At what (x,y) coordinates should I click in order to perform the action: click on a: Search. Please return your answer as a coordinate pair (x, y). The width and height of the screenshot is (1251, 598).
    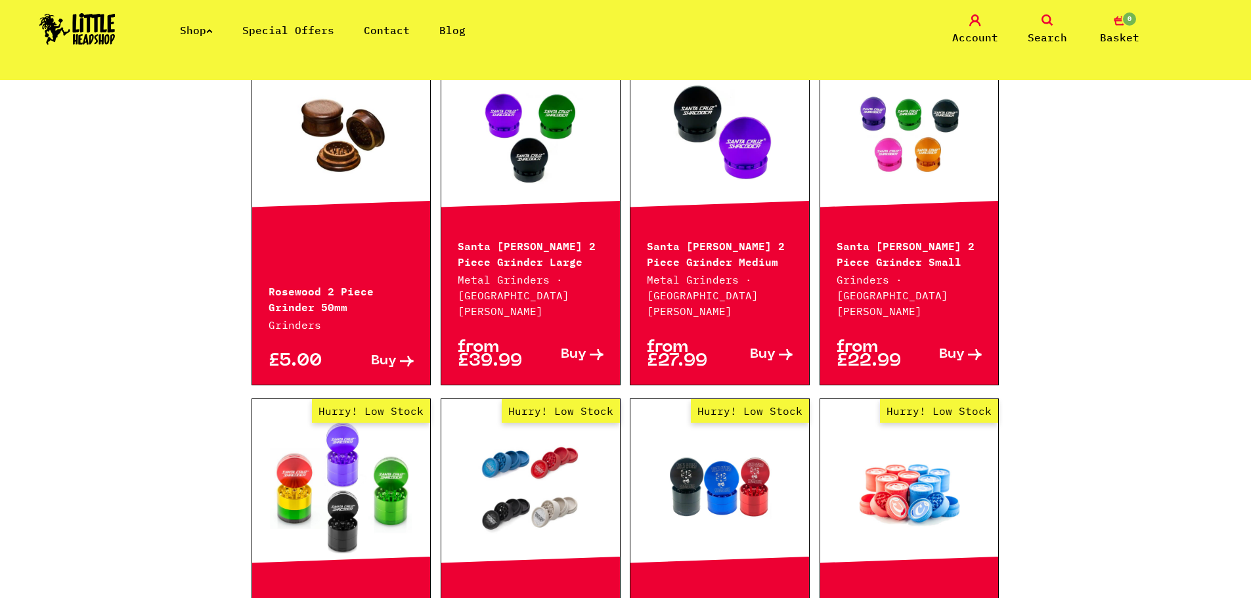
    Looking at the image, I should click on (1048, 30).